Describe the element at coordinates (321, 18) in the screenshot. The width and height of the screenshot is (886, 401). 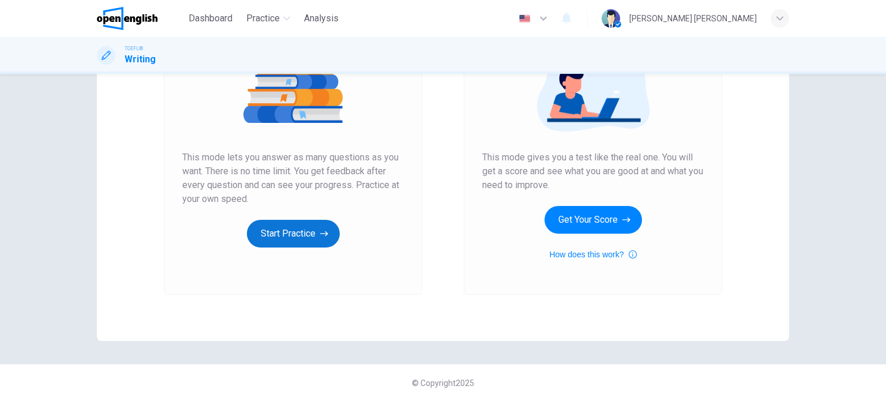
I see `span: Analysis` at that location.